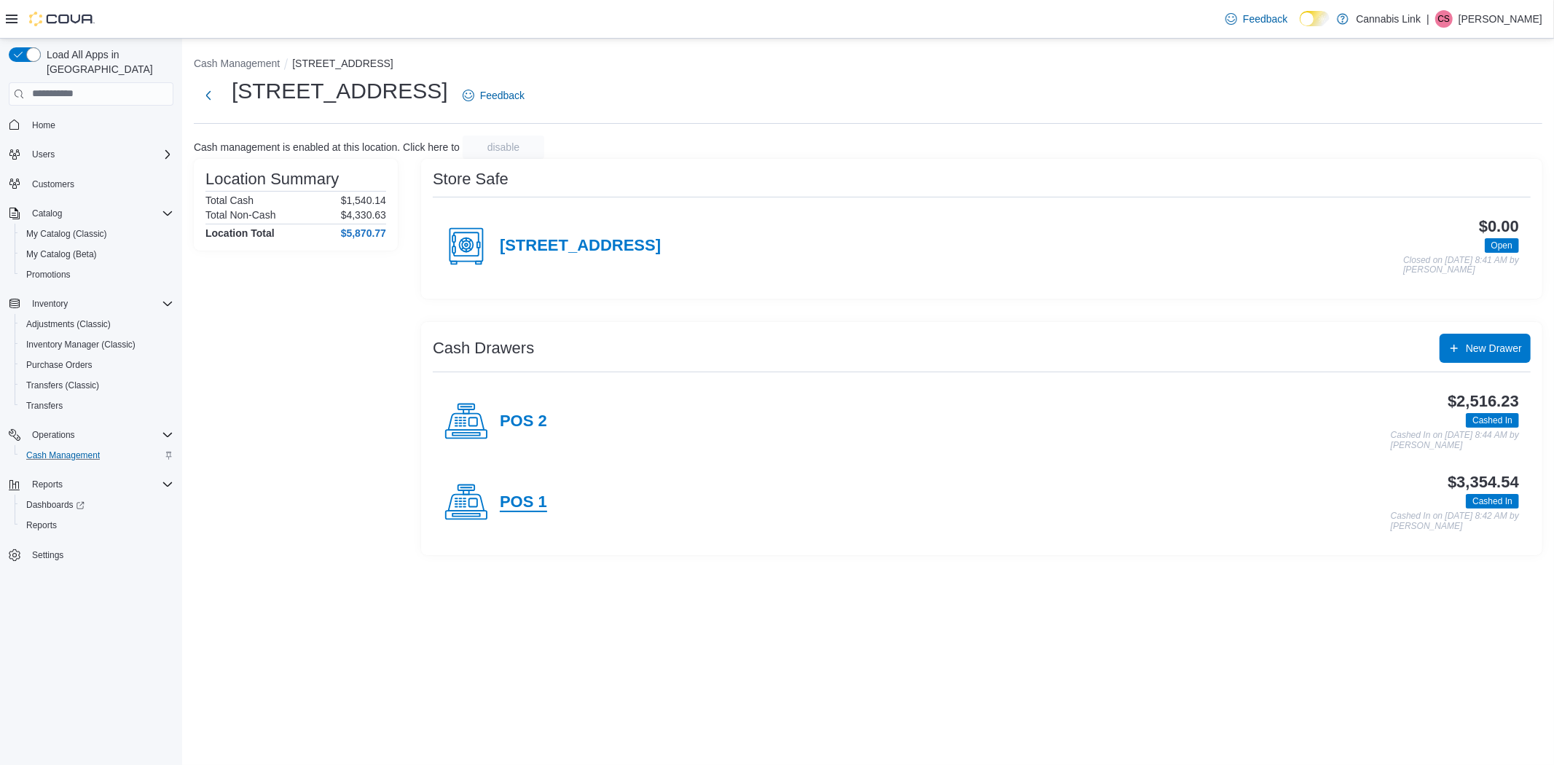 Image resolution: width=1554 pixels, height=765 pixels. What do you see at coordinates (240, 233) in the screenshot?
I see `h4: Location Total` at bounding box center [240, 233].